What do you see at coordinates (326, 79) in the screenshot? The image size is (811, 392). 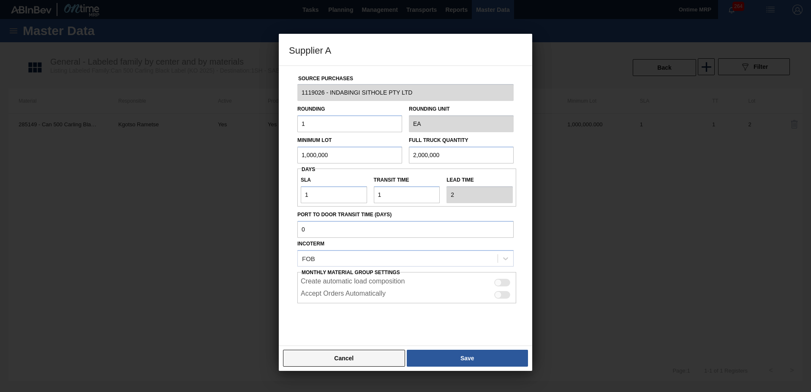 I see `label: Source Purchases` at bounding box center [326, 79].